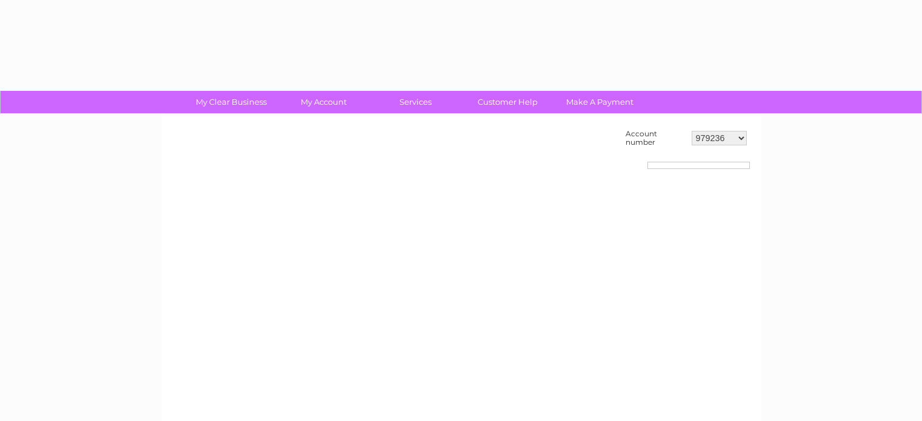 This screenshot has width=922, height=421. What do you see at coordinates (415, 102) in the screenshot?
I see `a: Services` at bounding box center [415, 102].